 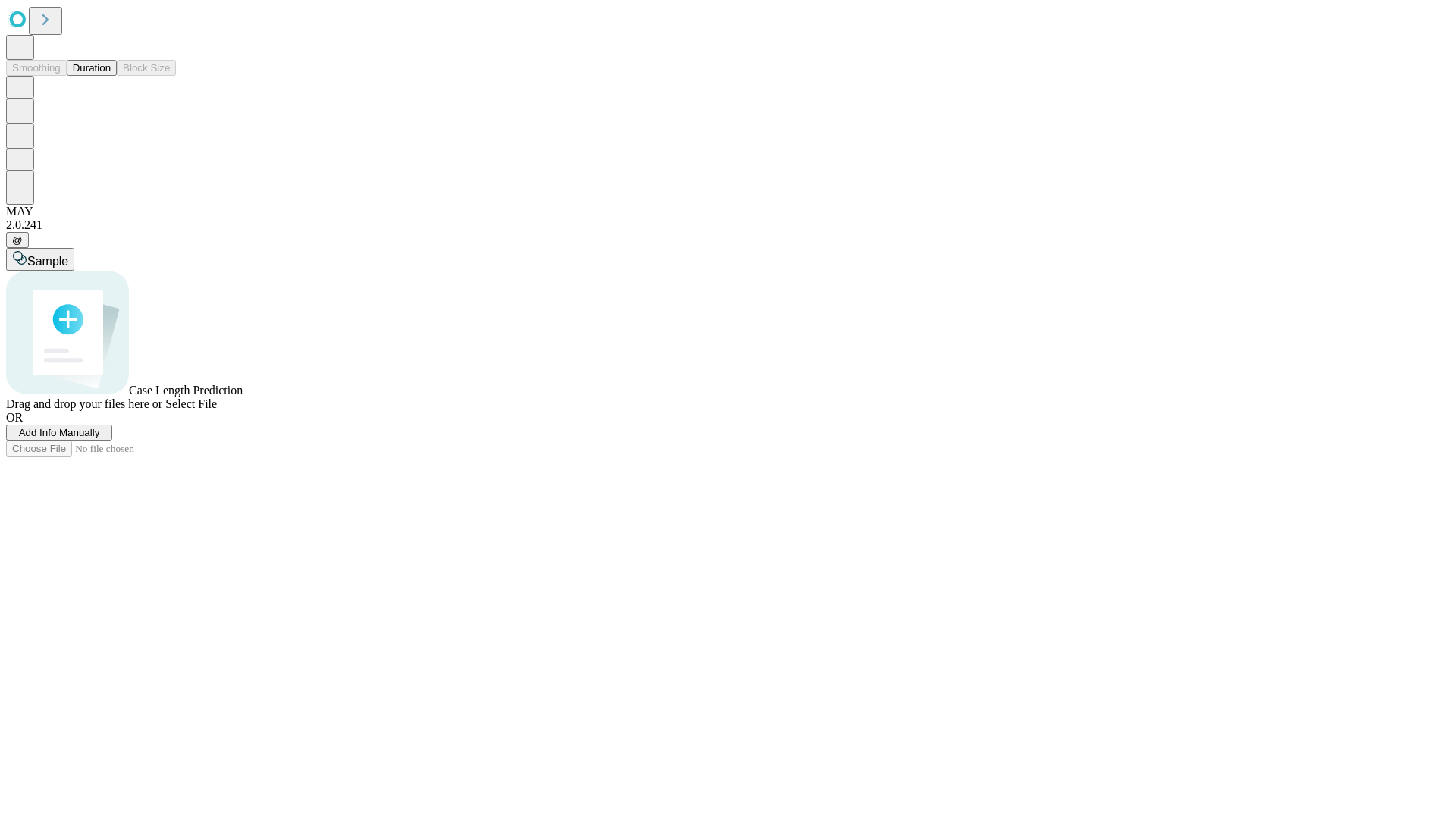 I want to click on span: Case Length Prediction, so click(x=185, y=389).